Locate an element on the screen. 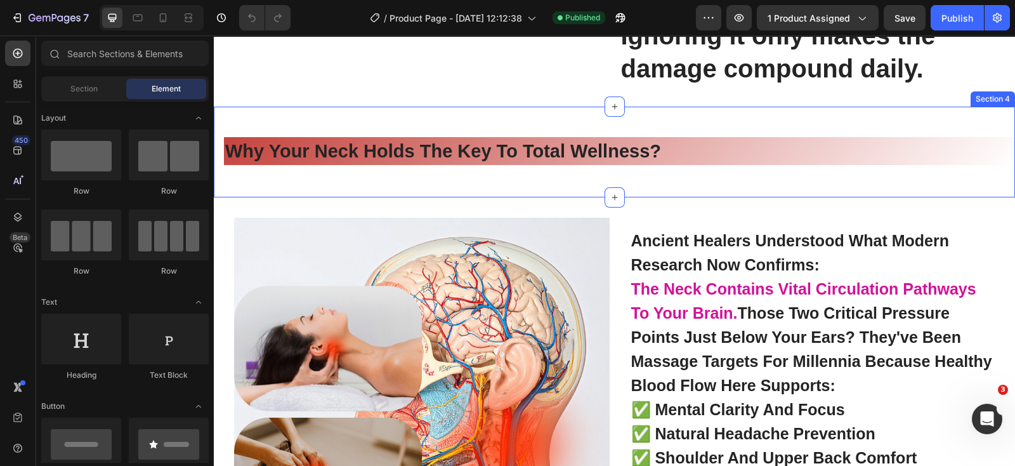 This screenshot has width=1015, height=466. div: 450 is located at coordinates (21, 140).